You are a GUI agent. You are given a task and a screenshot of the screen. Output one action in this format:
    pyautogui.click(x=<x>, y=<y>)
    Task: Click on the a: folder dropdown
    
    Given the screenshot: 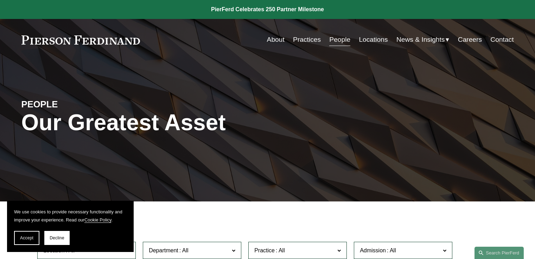 What is the action you would take?
    pyautogui.click(x=423, y=40)
    